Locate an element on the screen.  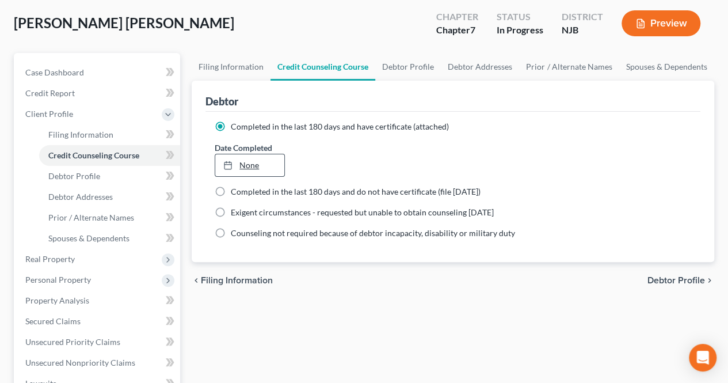
span: Spouses & Dependents is located at coordinates (89, 238).